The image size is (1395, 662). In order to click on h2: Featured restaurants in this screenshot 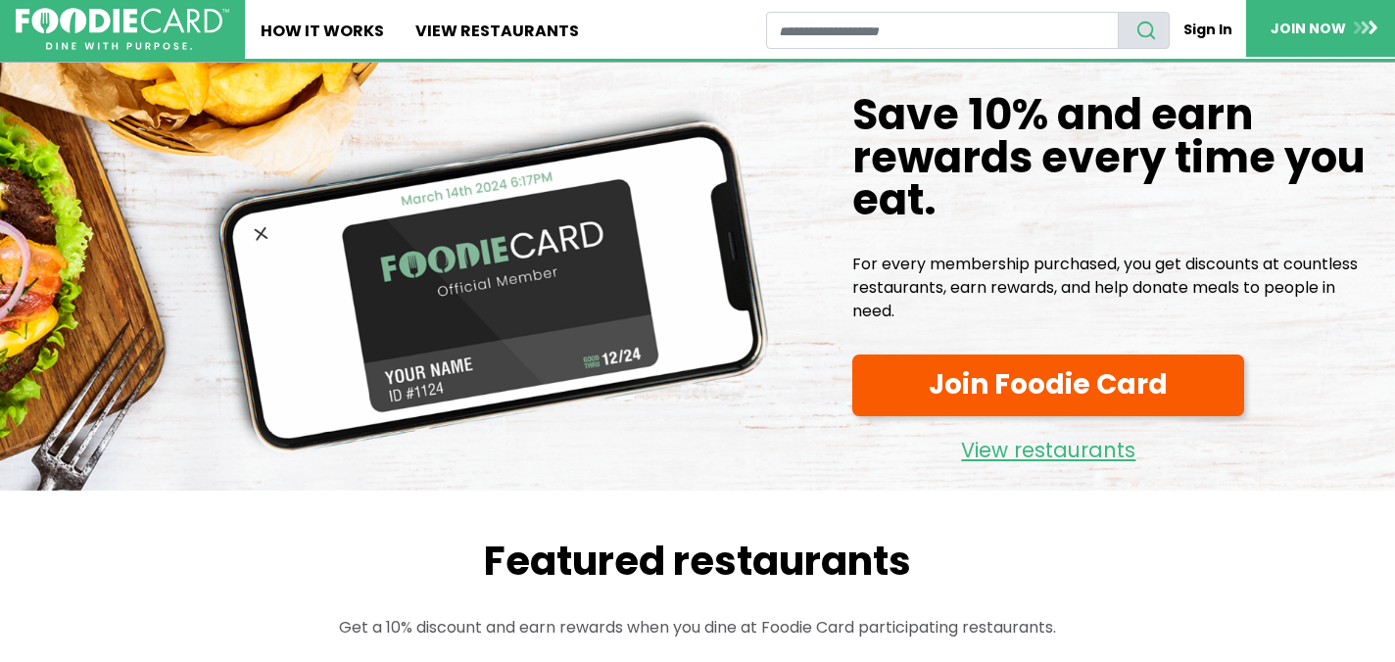, I will do `click(698, 561)`.